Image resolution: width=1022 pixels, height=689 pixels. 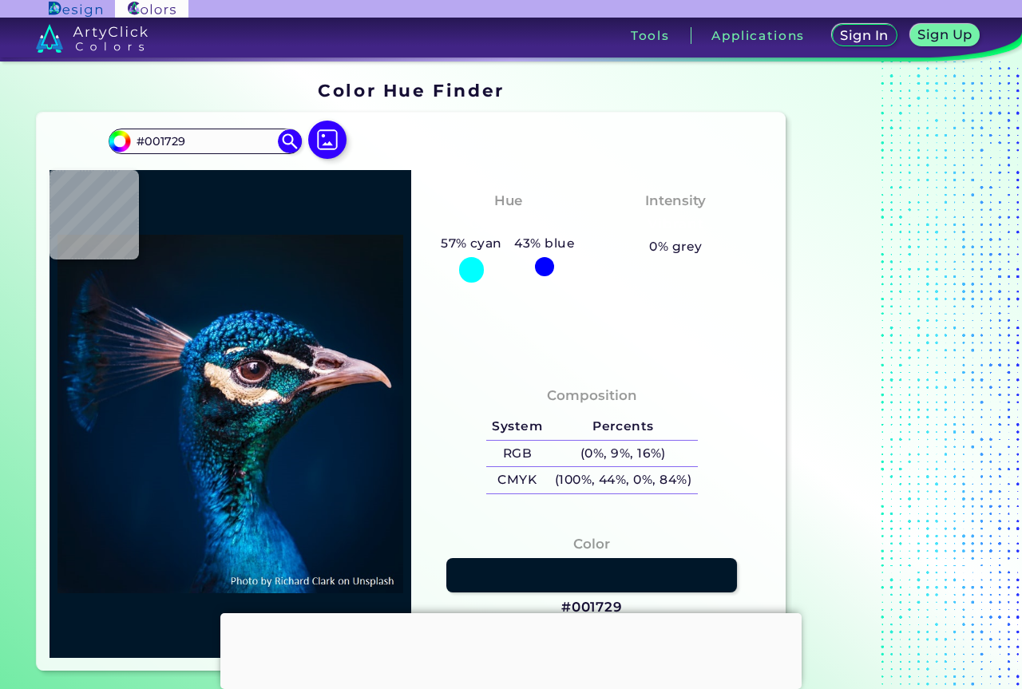 What do you see at coordinates (471, 244) in the screenshot?
I see `h5: 57% cyan` at bounding box center [471, 244].